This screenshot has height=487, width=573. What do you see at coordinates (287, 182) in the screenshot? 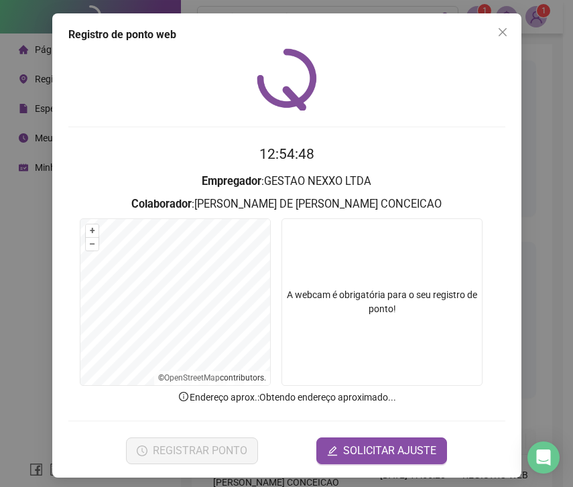
I see `h3: : GESTAO NEXXO LTDA` at bounding box center [287, 182].